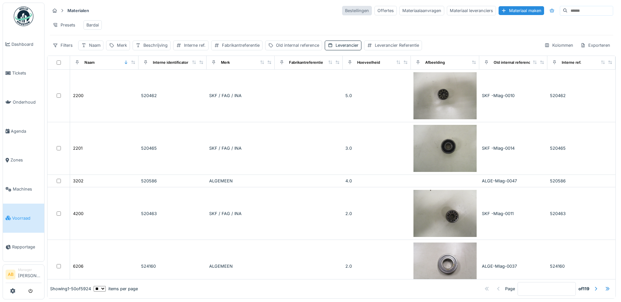  Describe the element at coordinates (155, 45) in the screenshot. I see `div: Beschrijving` at that location.